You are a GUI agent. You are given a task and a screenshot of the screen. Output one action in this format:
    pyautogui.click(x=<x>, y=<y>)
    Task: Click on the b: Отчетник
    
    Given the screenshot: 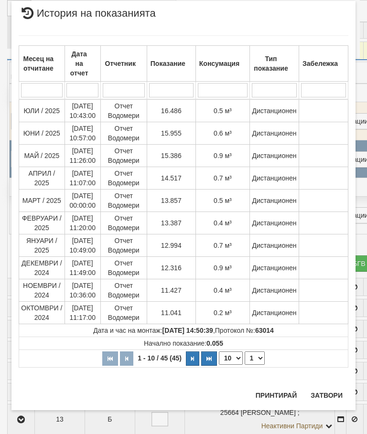 What is the action you would take?
    pyautogui.click(x=120, y=64)
    